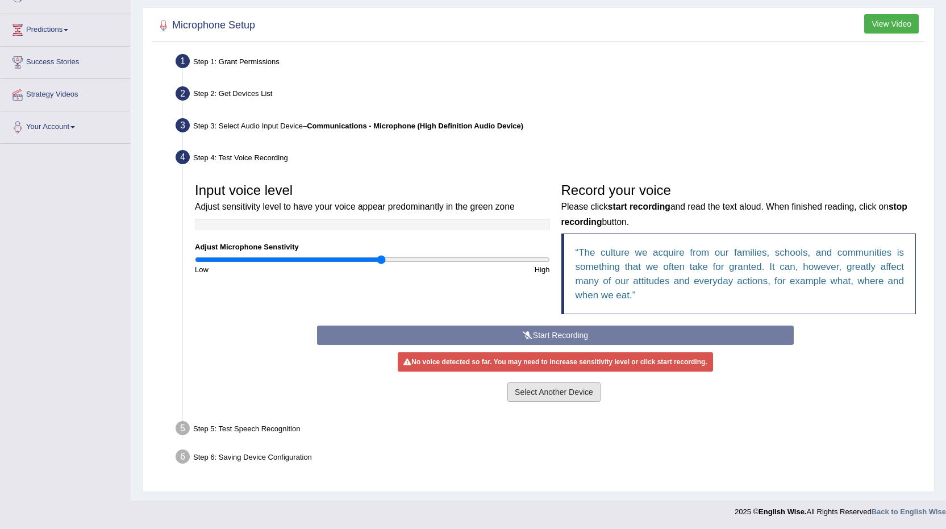  Describe the element at coordinates (464, 269) in the screenshot. I see `div: High` at that location.